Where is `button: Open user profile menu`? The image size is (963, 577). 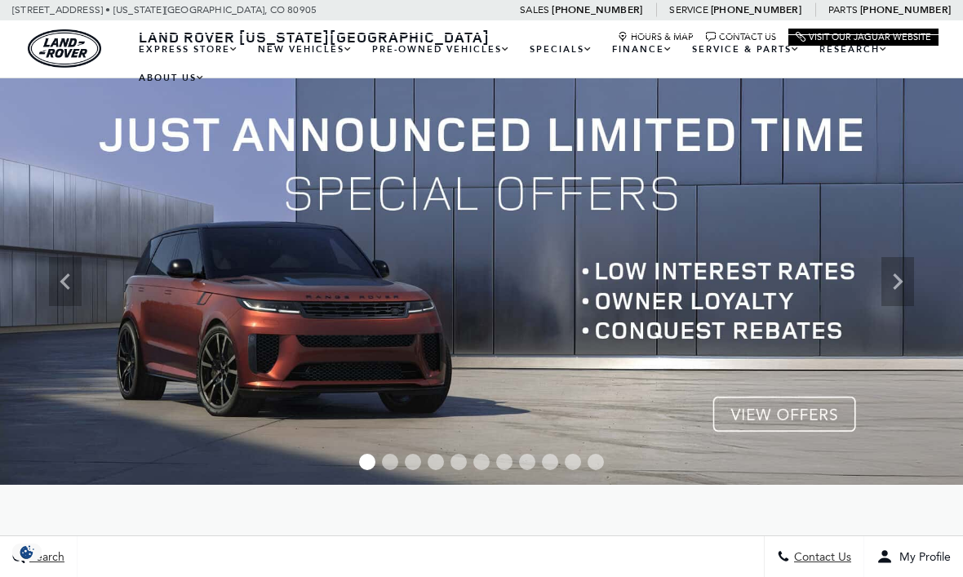 button: Open user profile menu is located at coordinates (913, 557).